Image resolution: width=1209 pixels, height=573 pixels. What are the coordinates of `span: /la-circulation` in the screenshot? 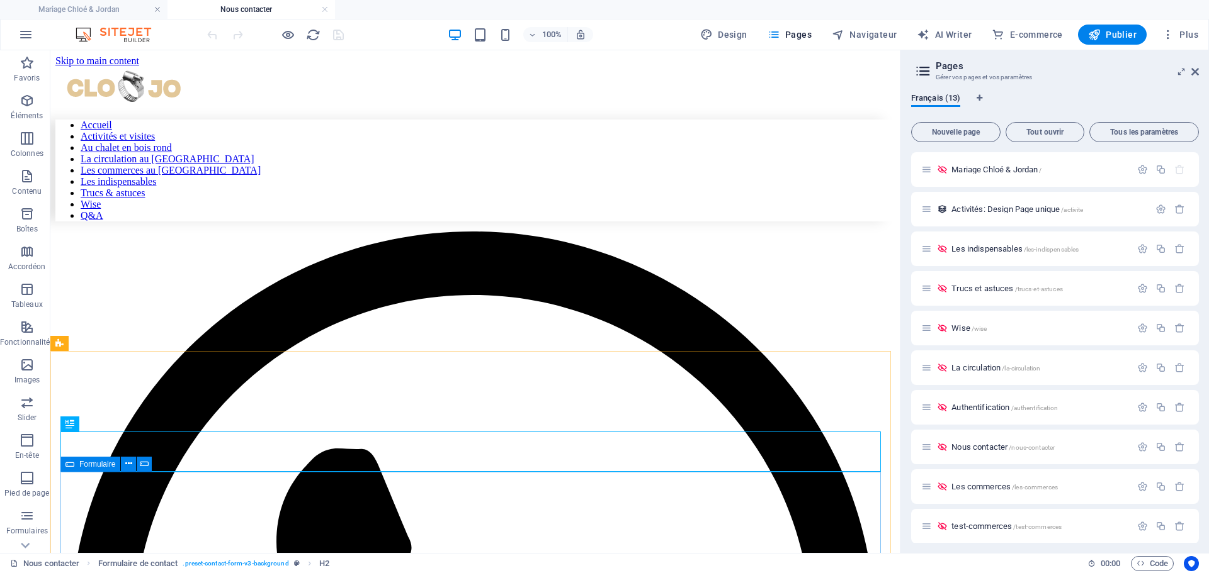 It's located at (1020, 368).